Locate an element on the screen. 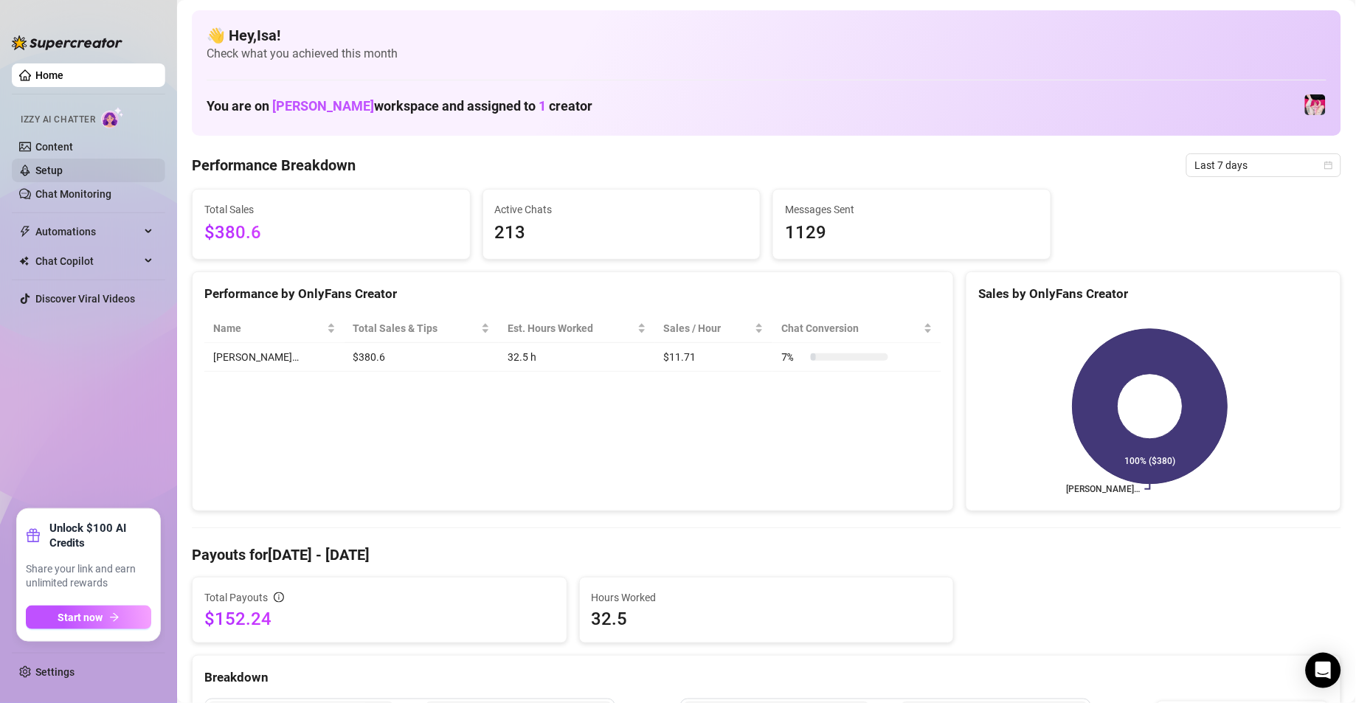  div: Est. Hours Worked is located at coordinates (570, 328).